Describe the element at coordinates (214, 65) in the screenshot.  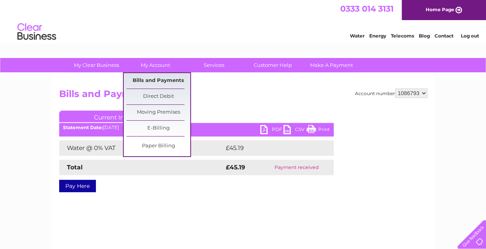
I see `a: Services` at that location.